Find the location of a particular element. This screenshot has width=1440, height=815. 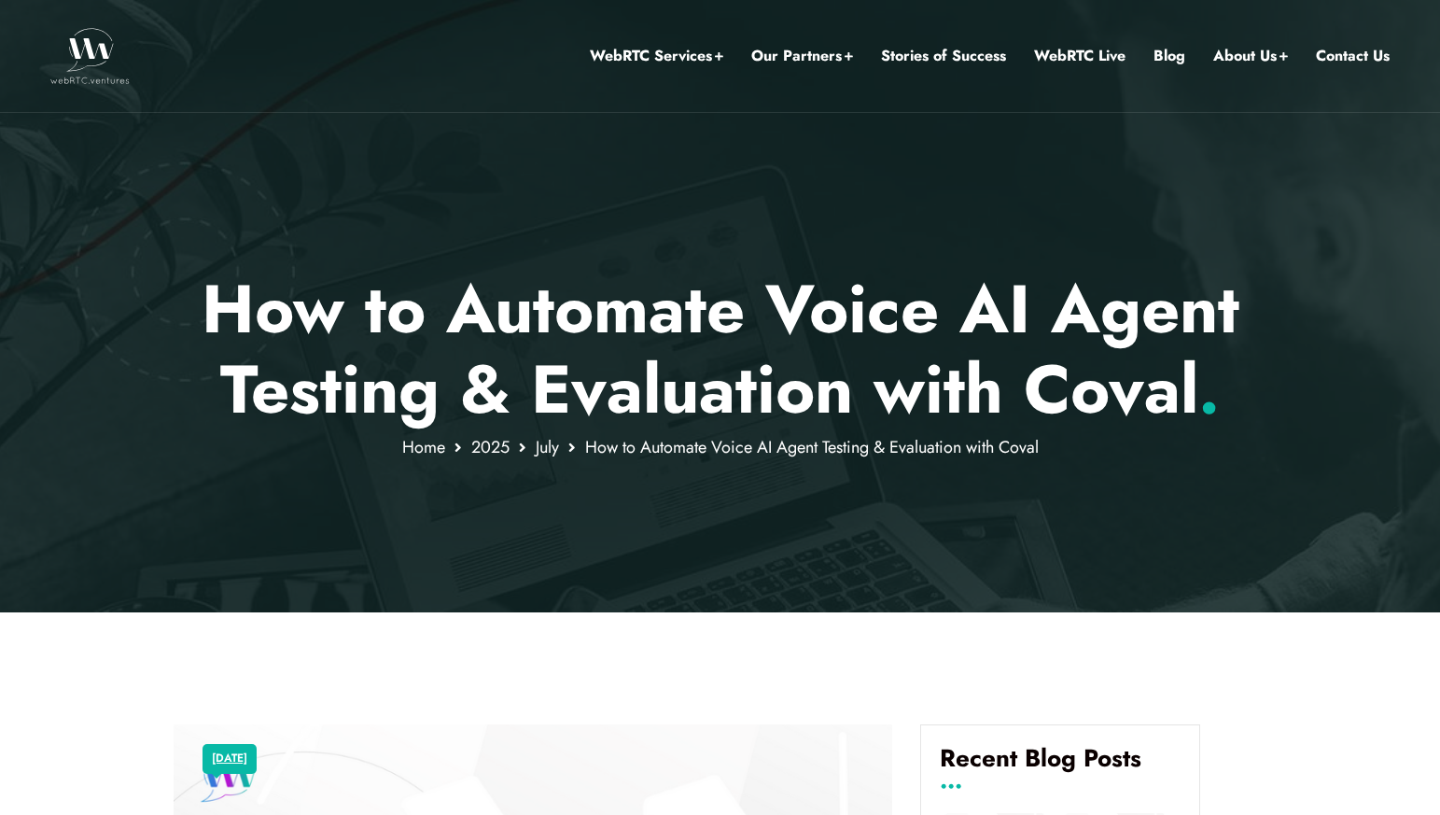

a: Contact Us is located at coordinates (1352, 56).